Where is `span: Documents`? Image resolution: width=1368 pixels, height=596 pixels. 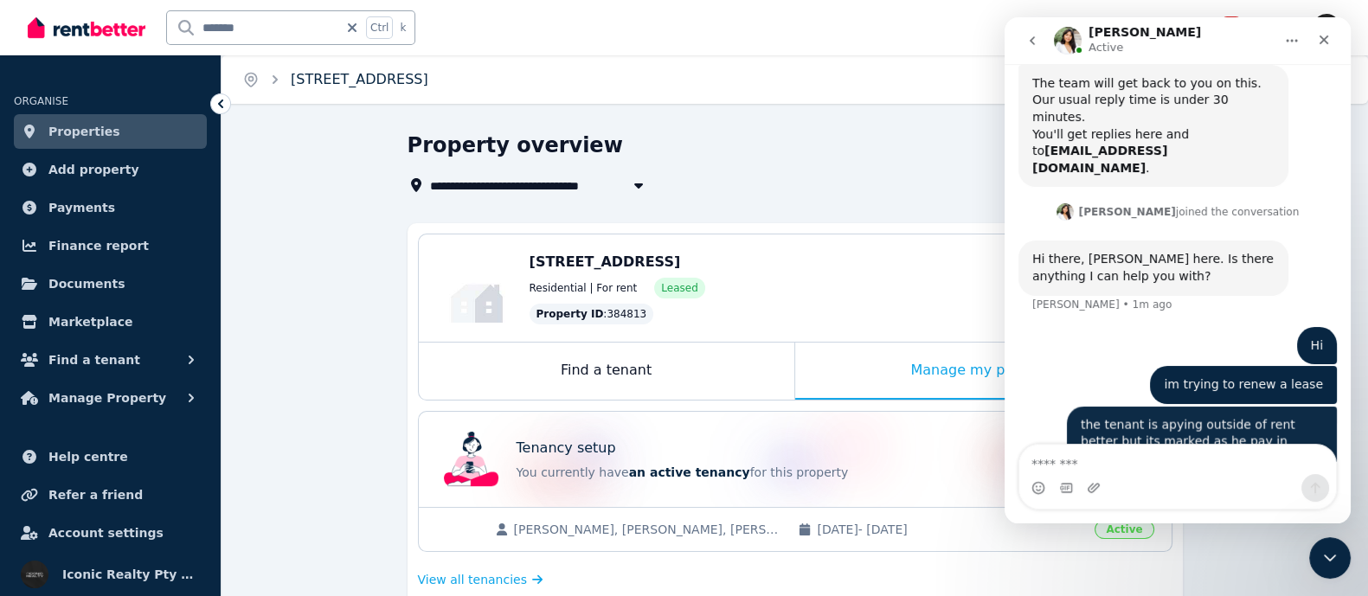
span: Documents is located at coordinates (87, 284).